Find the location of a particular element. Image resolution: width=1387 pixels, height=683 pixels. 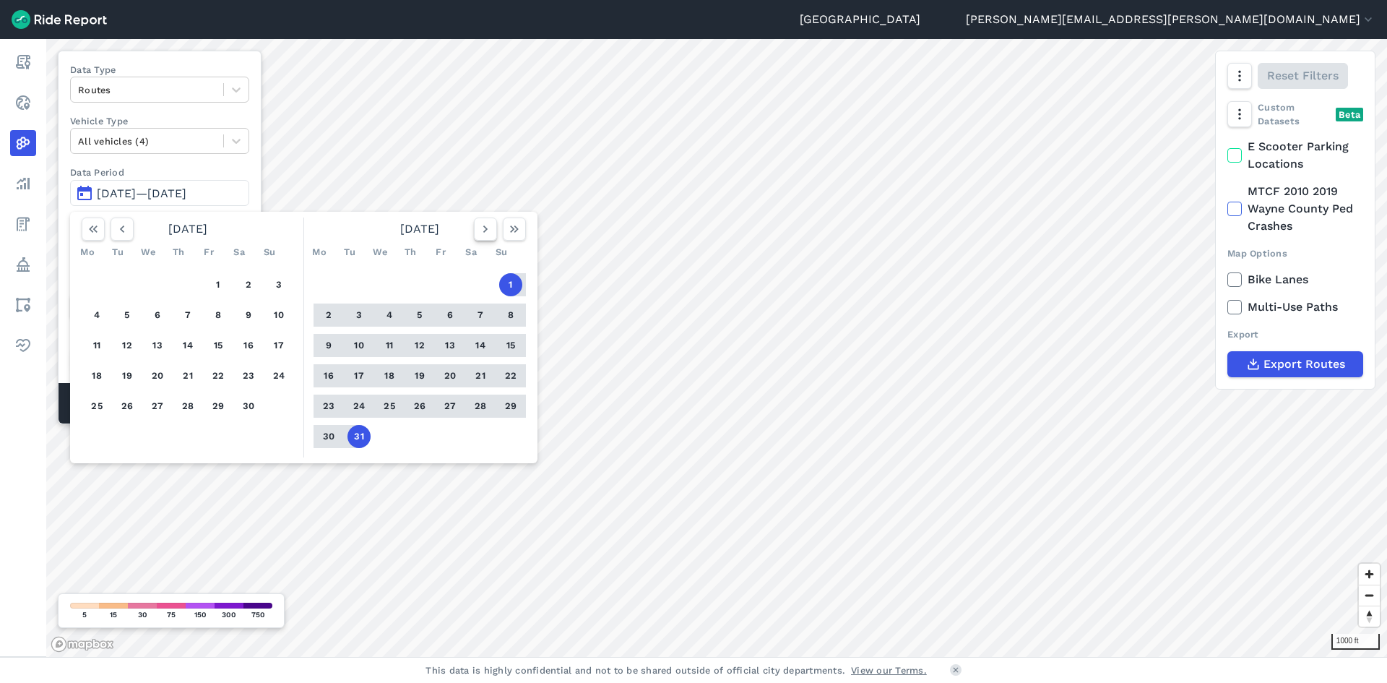

button: 31 is located at coordinates (359, 436).